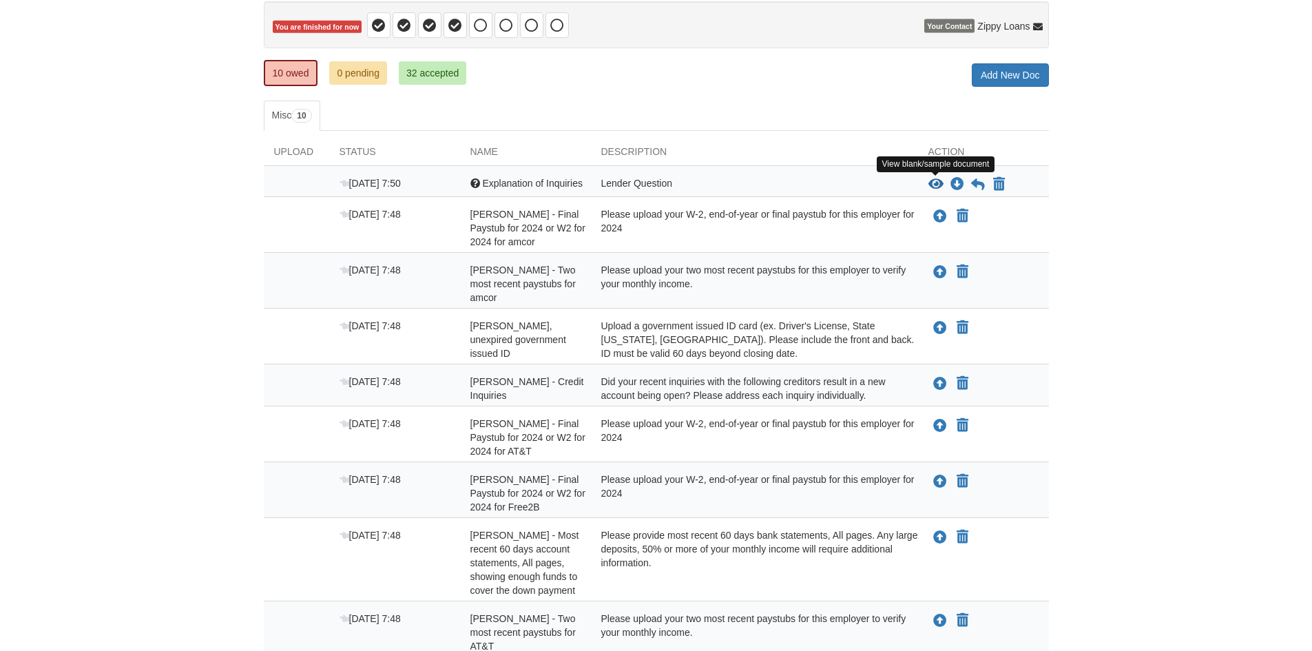  What do you see at coordinates (532, 183) in the screenshot?
I see `span: Explanation of Inquiries` at bounding box center [532, 183].